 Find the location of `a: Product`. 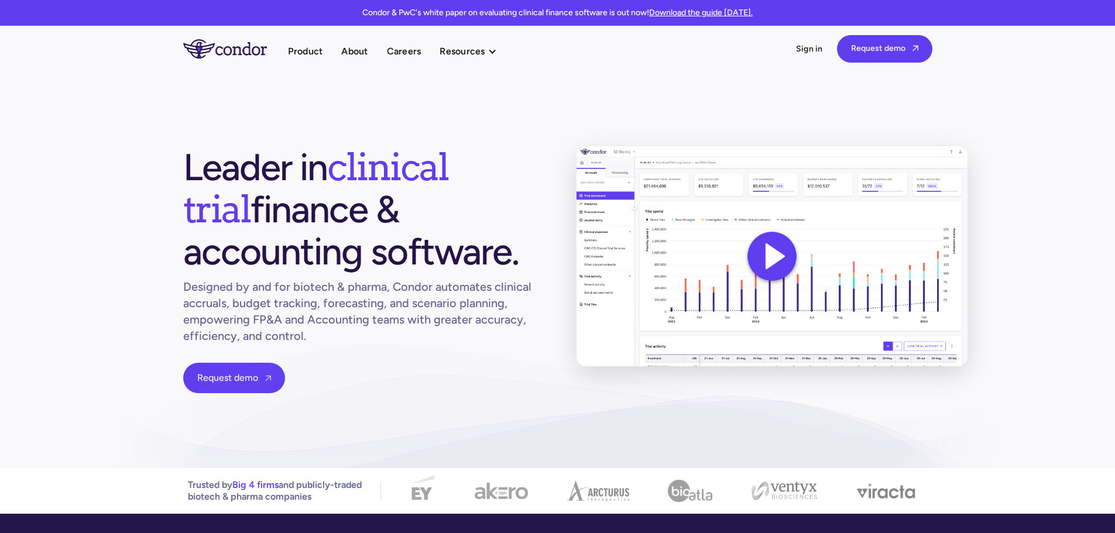

a: Product is located at coordinates (305, 51).